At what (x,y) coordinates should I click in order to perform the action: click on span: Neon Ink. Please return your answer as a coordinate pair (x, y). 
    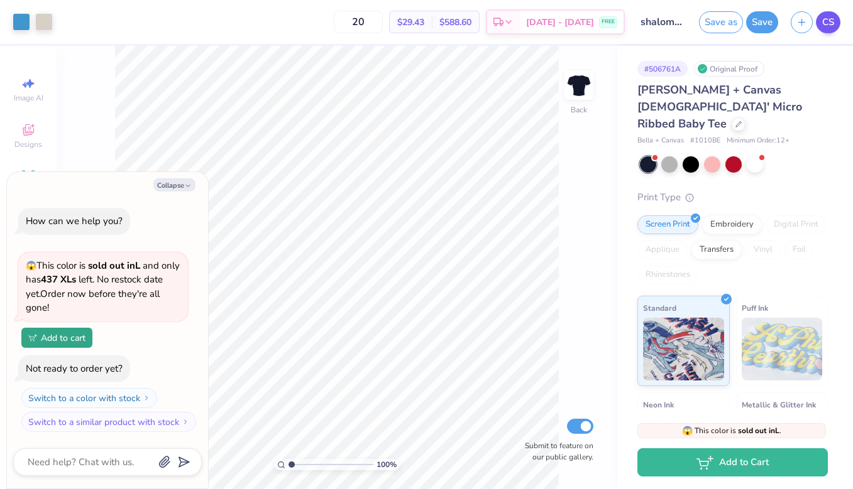
    Looking at the image, I should click on (658, 405).